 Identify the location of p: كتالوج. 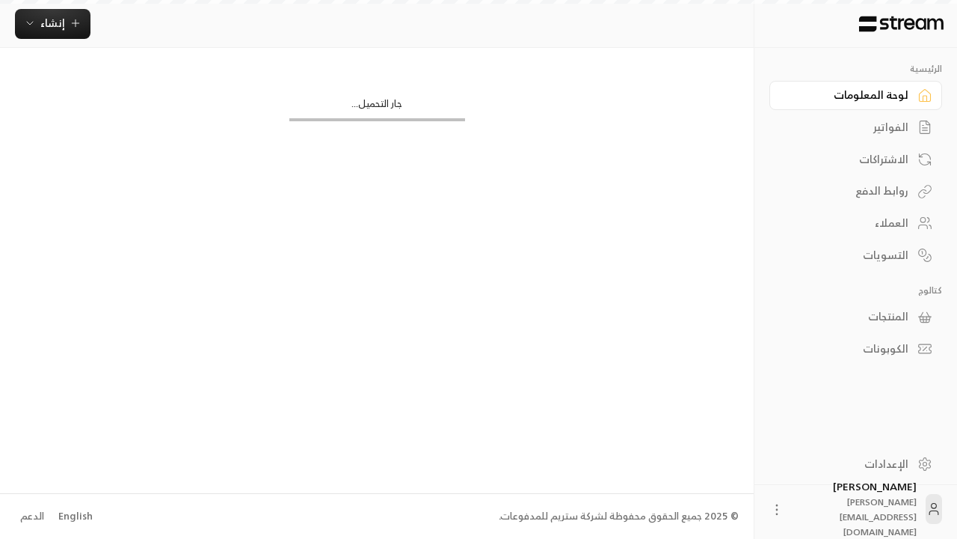
(856, 290).